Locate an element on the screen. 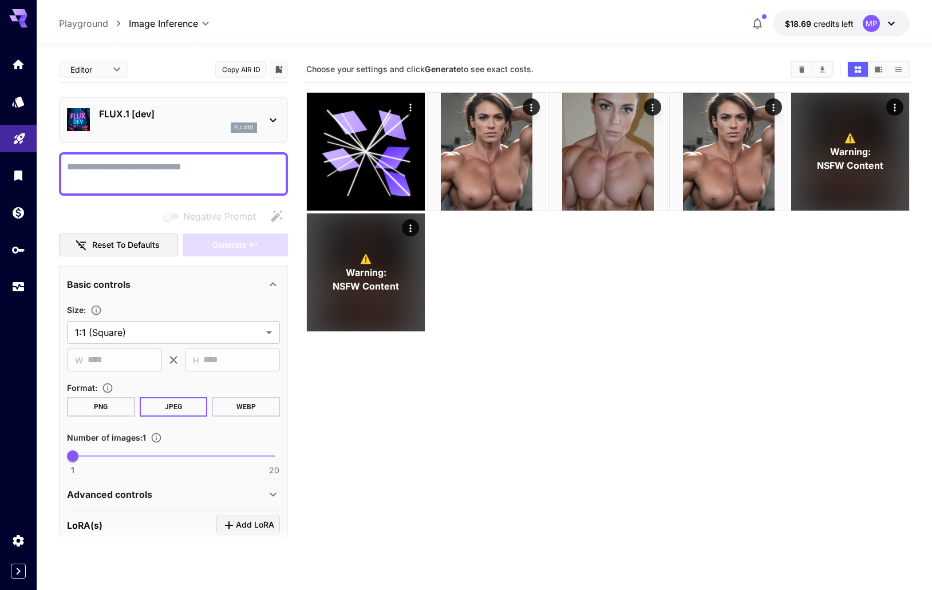  button: Show media in video view is located at coordinates (878, 69).